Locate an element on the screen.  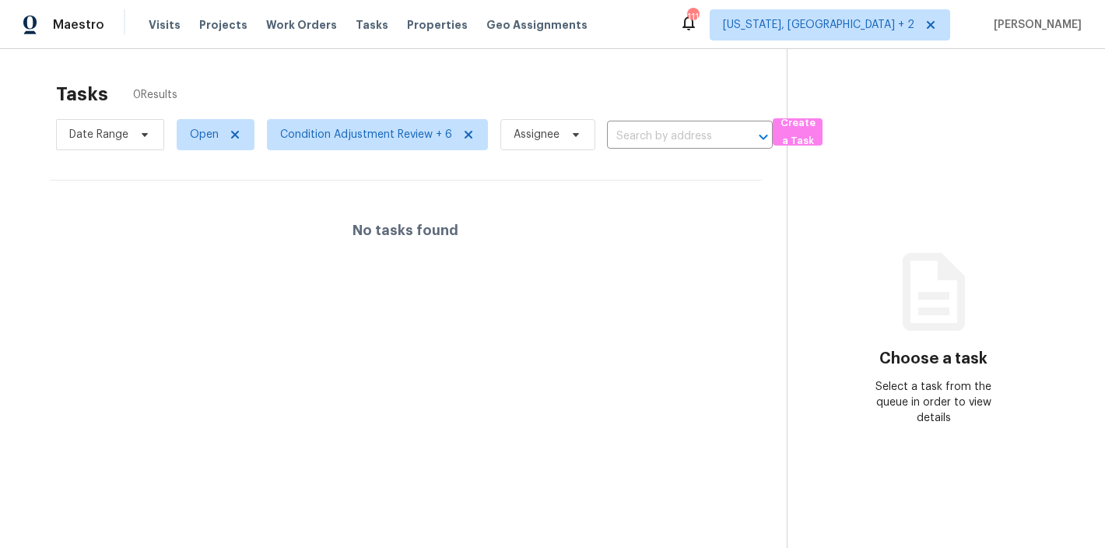
h4: No tasks found is located at coordinates (405, 230).